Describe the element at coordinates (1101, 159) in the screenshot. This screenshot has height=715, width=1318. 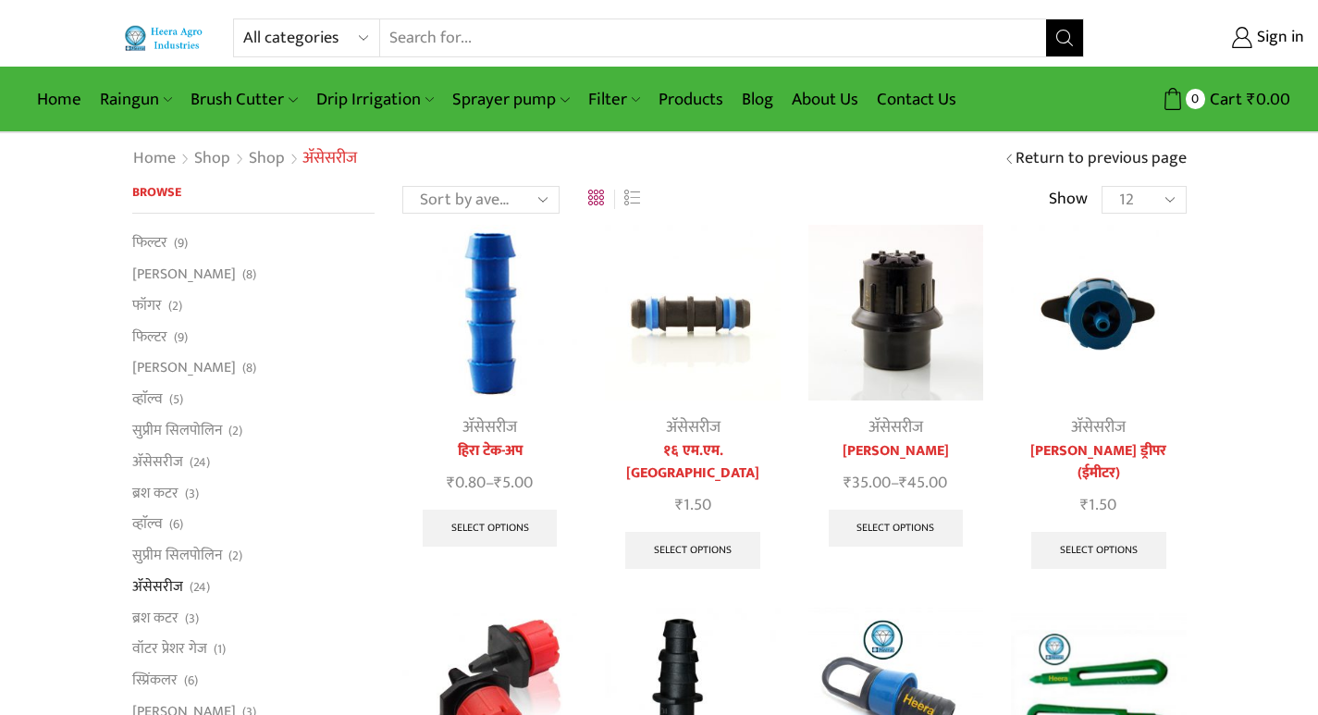
I see `a: Return to previous page` at that location.